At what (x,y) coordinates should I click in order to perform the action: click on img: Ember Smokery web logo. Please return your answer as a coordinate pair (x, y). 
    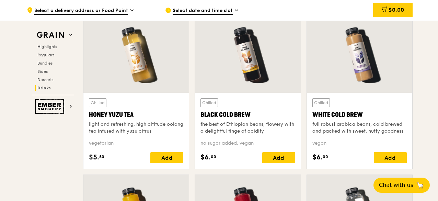
    Looking at the image, I should click on (51, 107).